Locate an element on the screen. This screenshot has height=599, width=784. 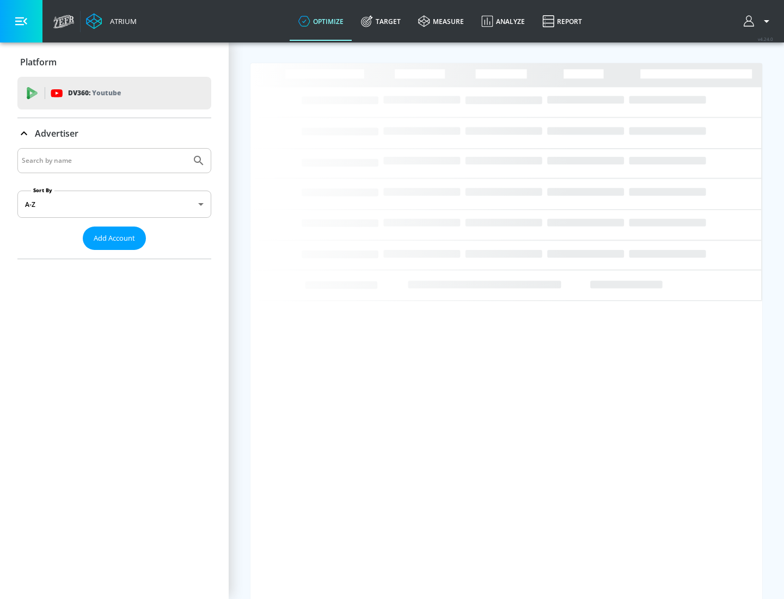
p: DV360: is located at coordinates (94, 93).